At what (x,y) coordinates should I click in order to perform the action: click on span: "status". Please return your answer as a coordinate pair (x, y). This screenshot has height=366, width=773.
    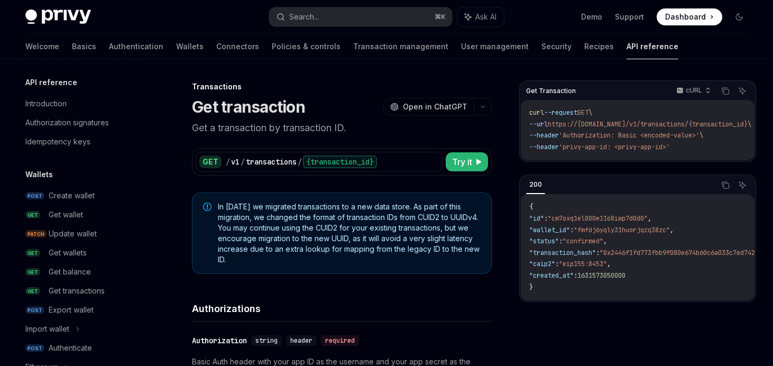
    Looking at the image, I should click on (544, 241).